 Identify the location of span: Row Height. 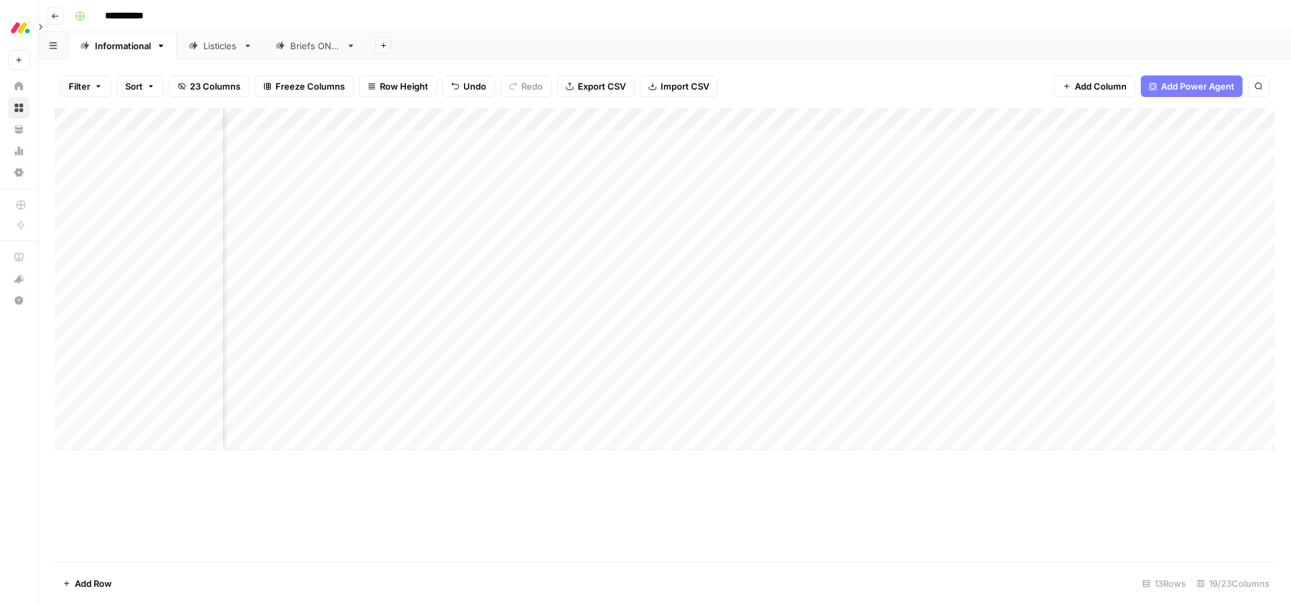
(404, 86).